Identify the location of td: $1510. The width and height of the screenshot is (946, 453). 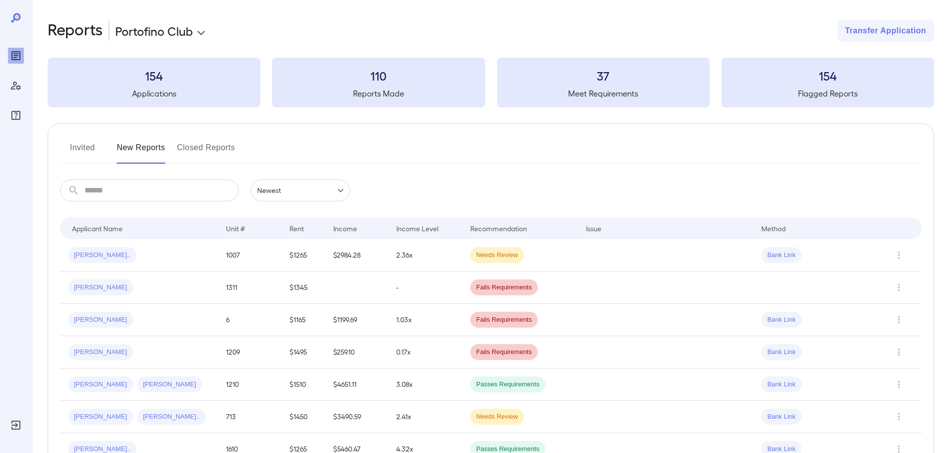
(304, 384).